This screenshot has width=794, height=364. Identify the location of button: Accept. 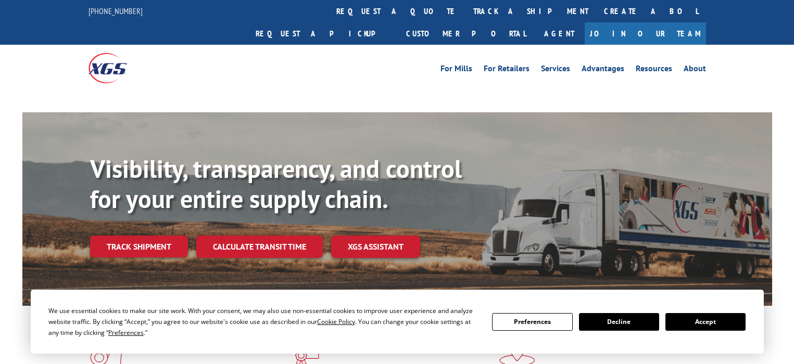
(705, 322).